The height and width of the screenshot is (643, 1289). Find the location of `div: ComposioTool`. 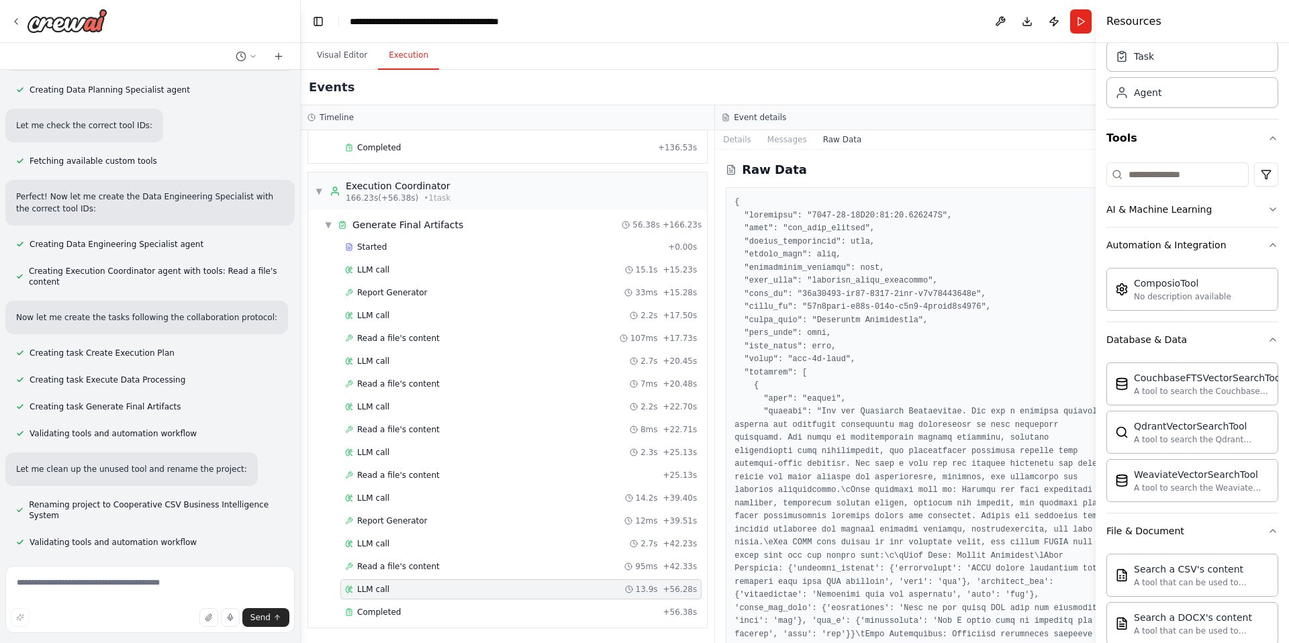

div: ComposioTool is located at coordinates (1182, 283).